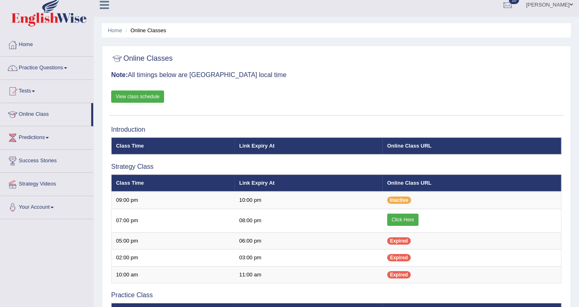 This screenshot has height=307, width=579. Describe the element at coordinates (173, 275) in the screenshot. I see `td: 10:00 am` at that location.